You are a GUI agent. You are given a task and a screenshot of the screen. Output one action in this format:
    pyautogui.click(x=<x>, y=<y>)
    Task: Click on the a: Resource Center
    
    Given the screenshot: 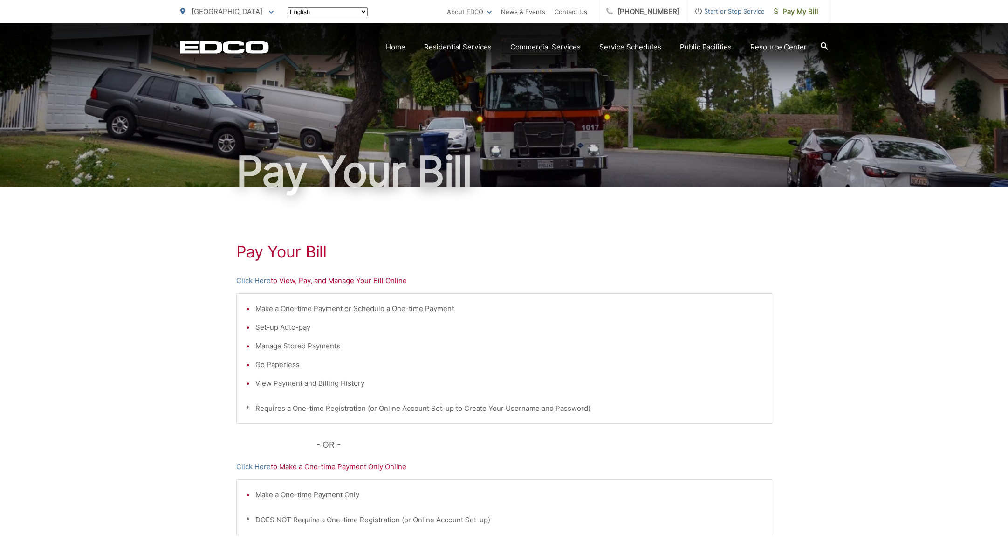 What is the action you would take?
    pyautogui.click(x=779, y=47)
    